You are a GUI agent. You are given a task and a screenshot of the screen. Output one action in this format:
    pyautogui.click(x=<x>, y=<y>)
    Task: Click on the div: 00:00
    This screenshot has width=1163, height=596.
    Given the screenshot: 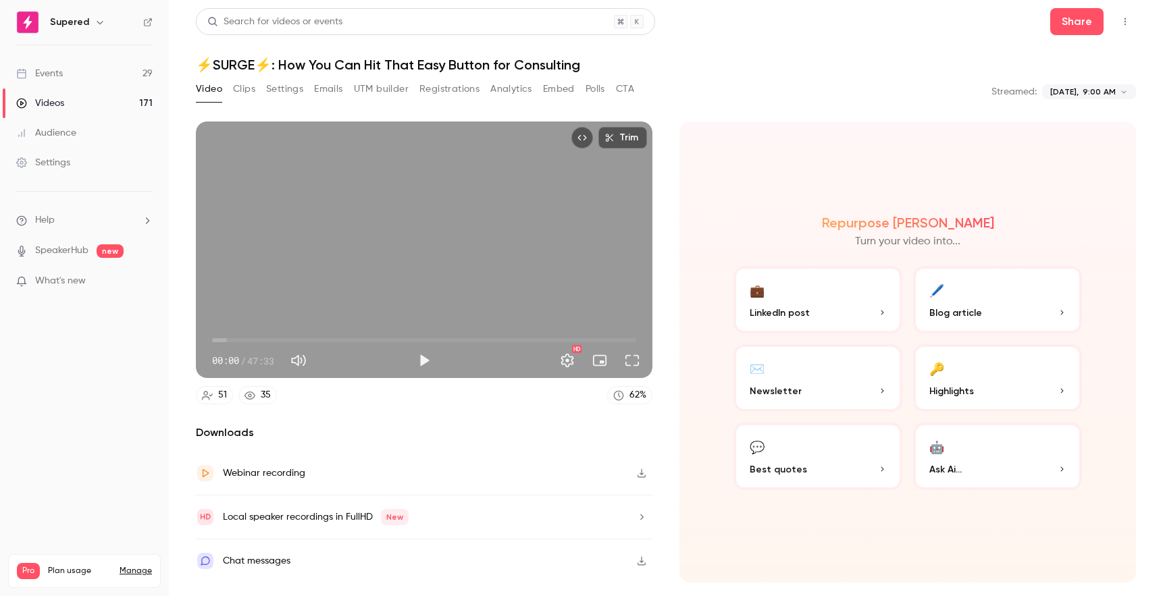 What is the action you would take?
    pyautogui.click(x=243, y=361)
    